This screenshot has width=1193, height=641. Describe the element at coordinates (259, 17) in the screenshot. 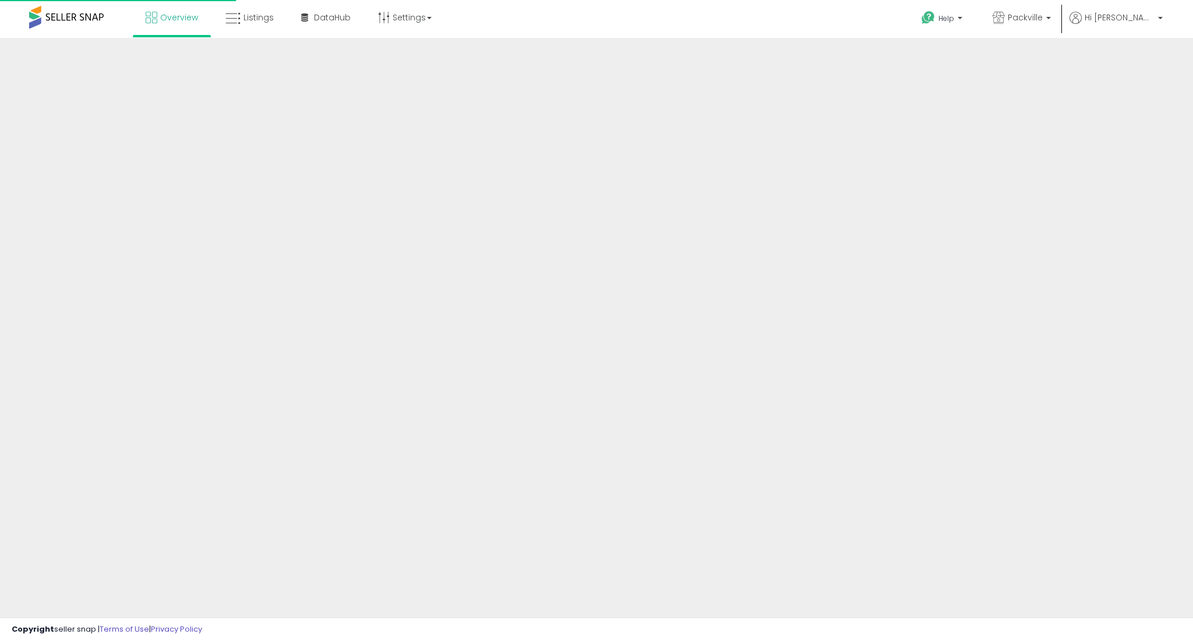

I see `span: Listings` at that location.